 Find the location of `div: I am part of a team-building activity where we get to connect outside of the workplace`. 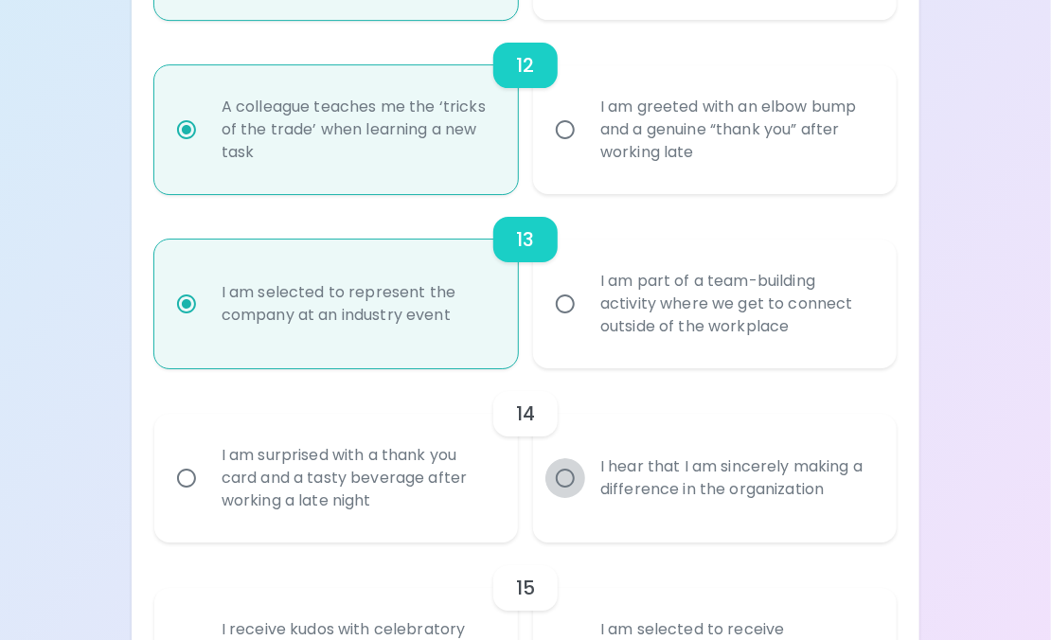

div: I am part of a team-building activity where we get to connect outside of the workplace is located at coordinates (736, 304).